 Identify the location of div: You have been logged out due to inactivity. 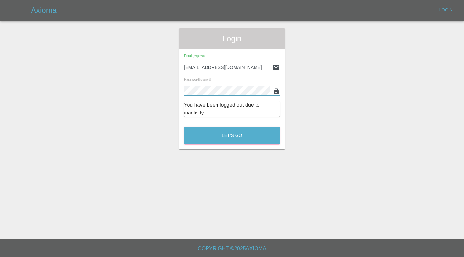
(232, 109).